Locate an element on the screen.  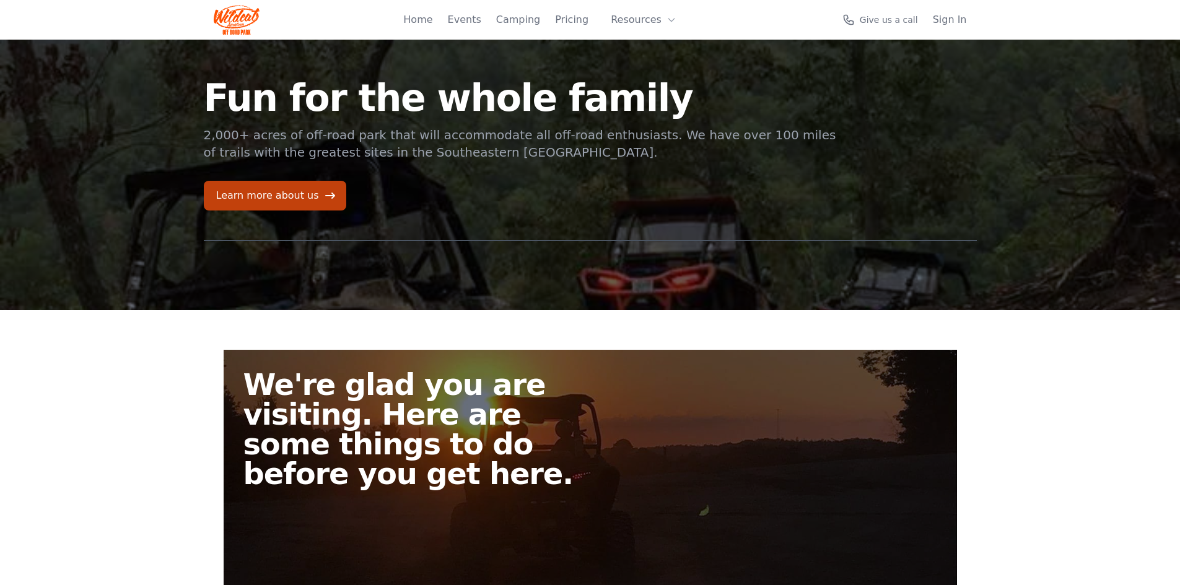
a: Sign In is located at coordinates (950, 20).